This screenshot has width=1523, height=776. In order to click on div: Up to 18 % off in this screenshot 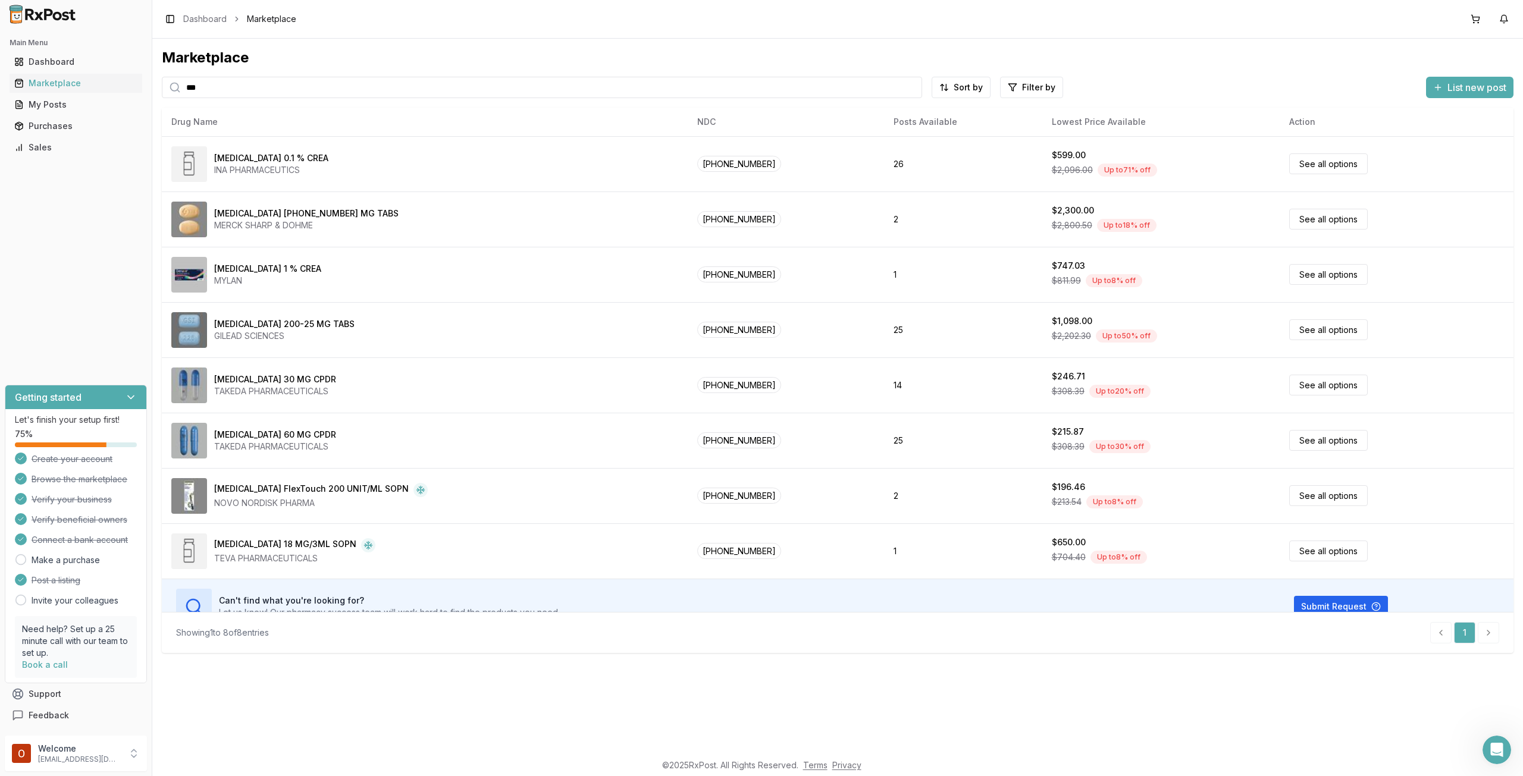, I will do `click(1127, 225)`.